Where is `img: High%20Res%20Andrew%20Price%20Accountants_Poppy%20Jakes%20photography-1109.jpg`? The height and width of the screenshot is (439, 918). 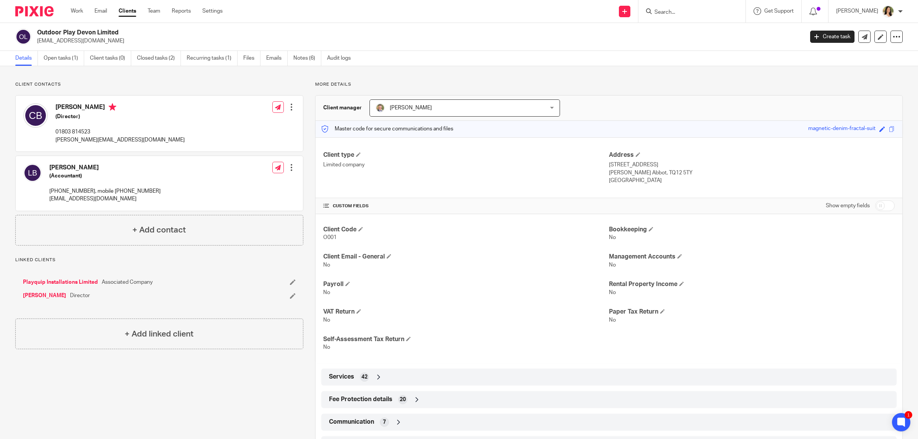
img: High%20Res%20Andrew%20Price%20Accountants_Poppy%20Jakes%20photography-1109.jpg is located at coordinates (380, 108).